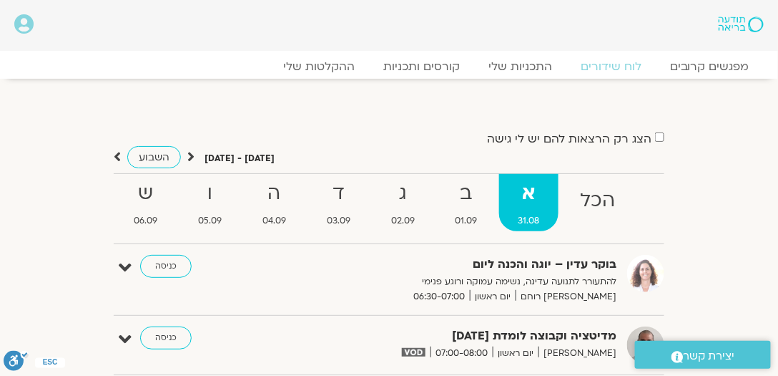  What do you see at coordinates (146, 193) in the screenshot?
I see `strong: ש` at bounding box center [146, 193].